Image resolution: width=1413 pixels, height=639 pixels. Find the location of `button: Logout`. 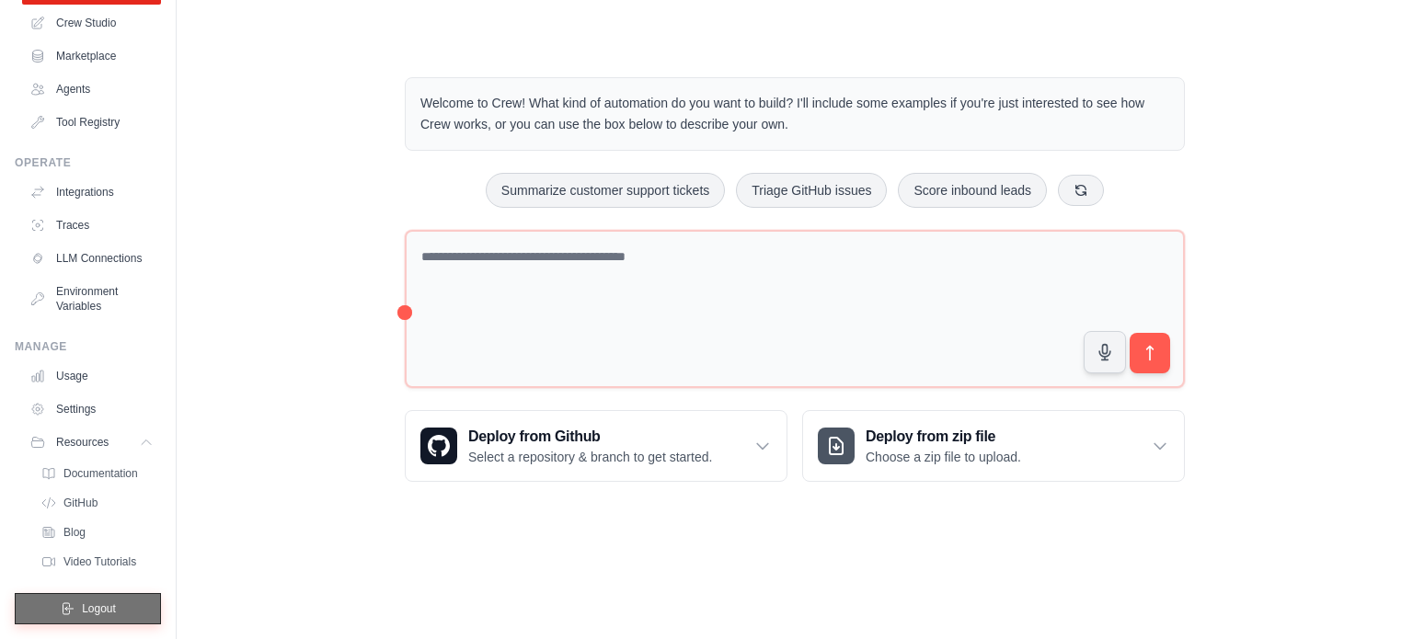

button: Logout is located at coordinates (87, 609).